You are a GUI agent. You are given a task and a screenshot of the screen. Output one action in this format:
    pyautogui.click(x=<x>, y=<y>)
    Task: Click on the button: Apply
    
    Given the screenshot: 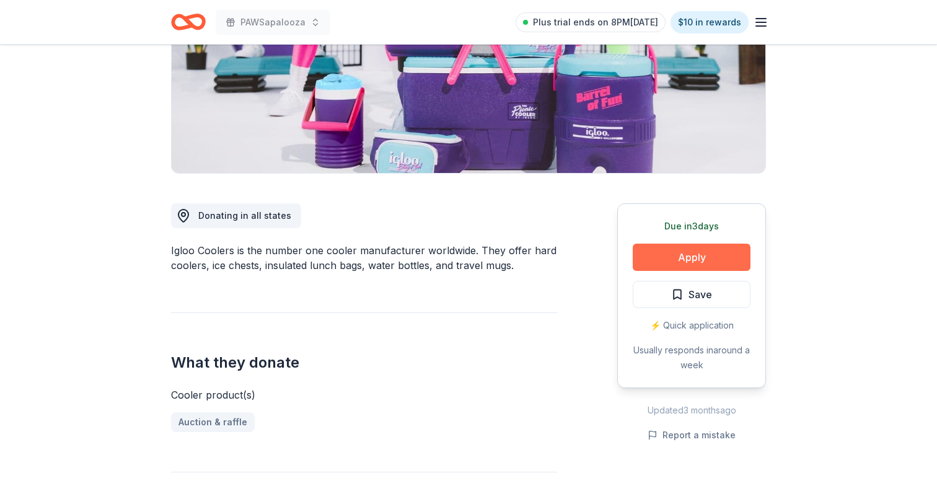 What is the action you would take?
    pyautogui.click(x=692, y=257)
    